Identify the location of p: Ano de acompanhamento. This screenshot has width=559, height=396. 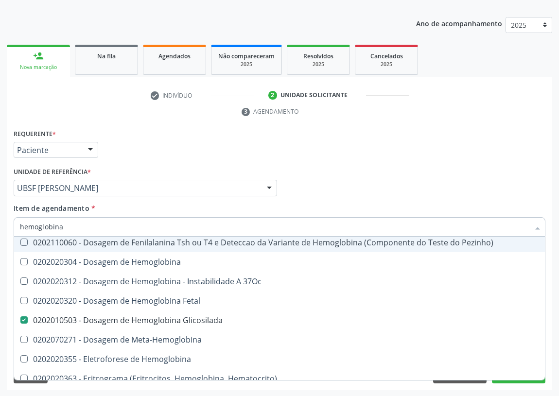
(459, 23).